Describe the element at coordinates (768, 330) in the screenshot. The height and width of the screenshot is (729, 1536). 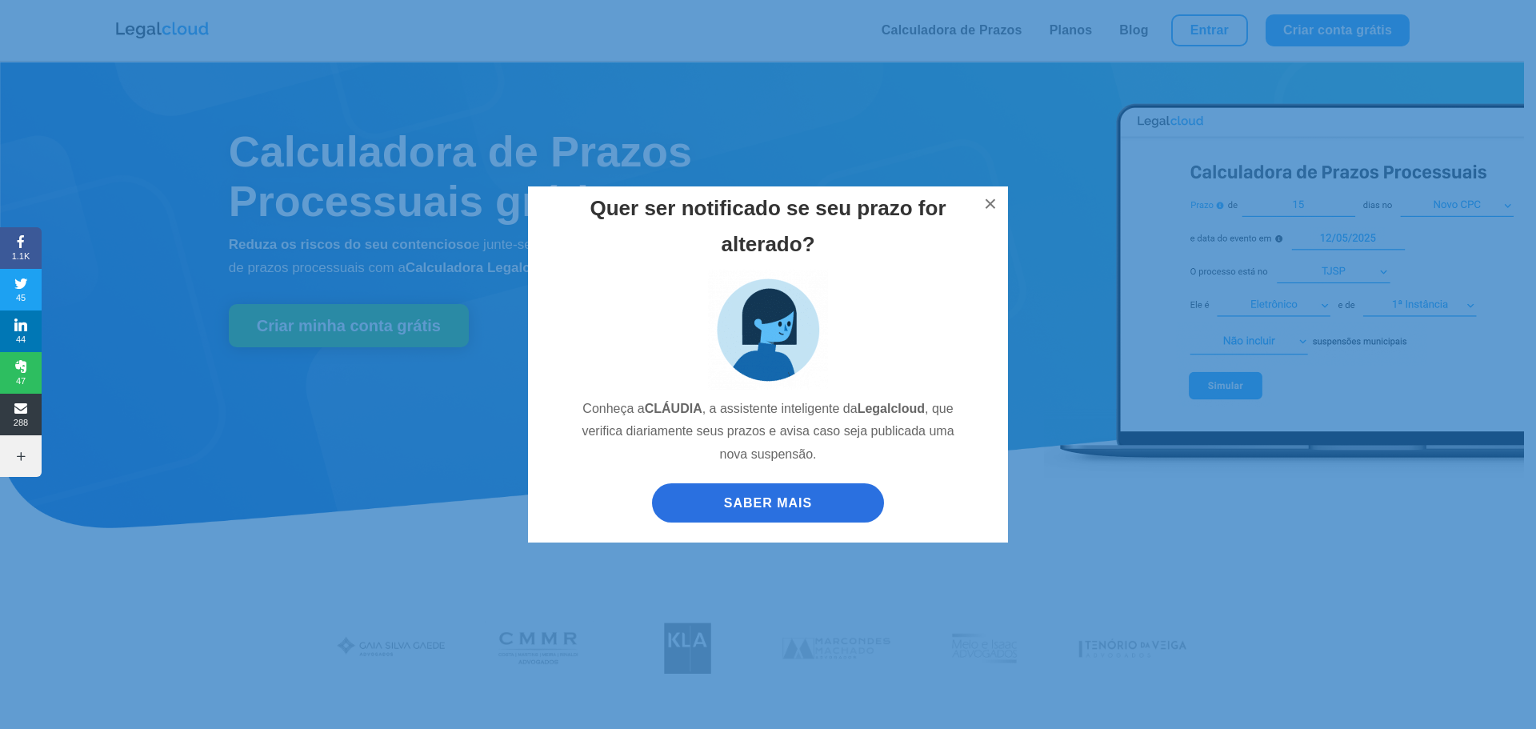
I see `img: claudia_assistente` at that location.